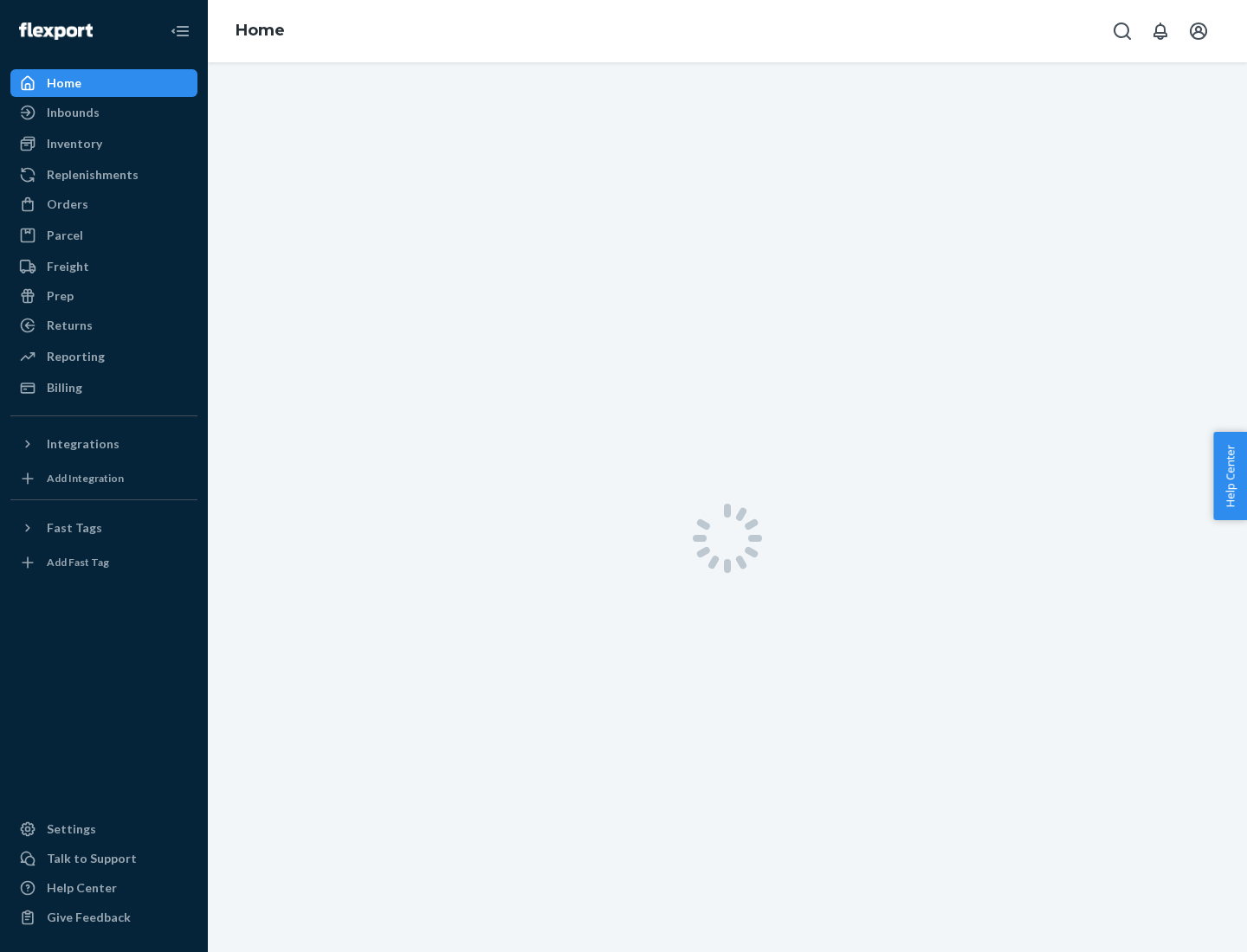 This screenshot has width=1247, height=952. What do you see at coordinates (65, 235) in the screenshot?
I see `div: Parcel` at bounding box center [65, 235].